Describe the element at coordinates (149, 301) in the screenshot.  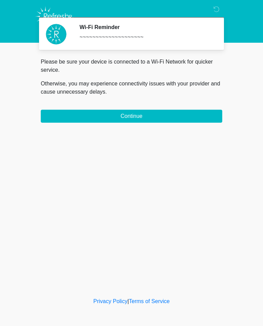
I see `a: Terms of Service` at that location.